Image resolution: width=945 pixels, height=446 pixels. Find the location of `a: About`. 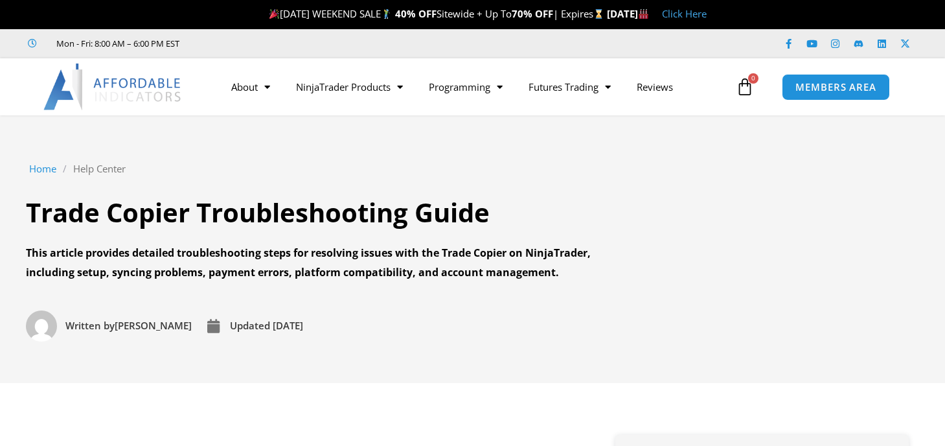

a: About is located at coordinates (251, 87).